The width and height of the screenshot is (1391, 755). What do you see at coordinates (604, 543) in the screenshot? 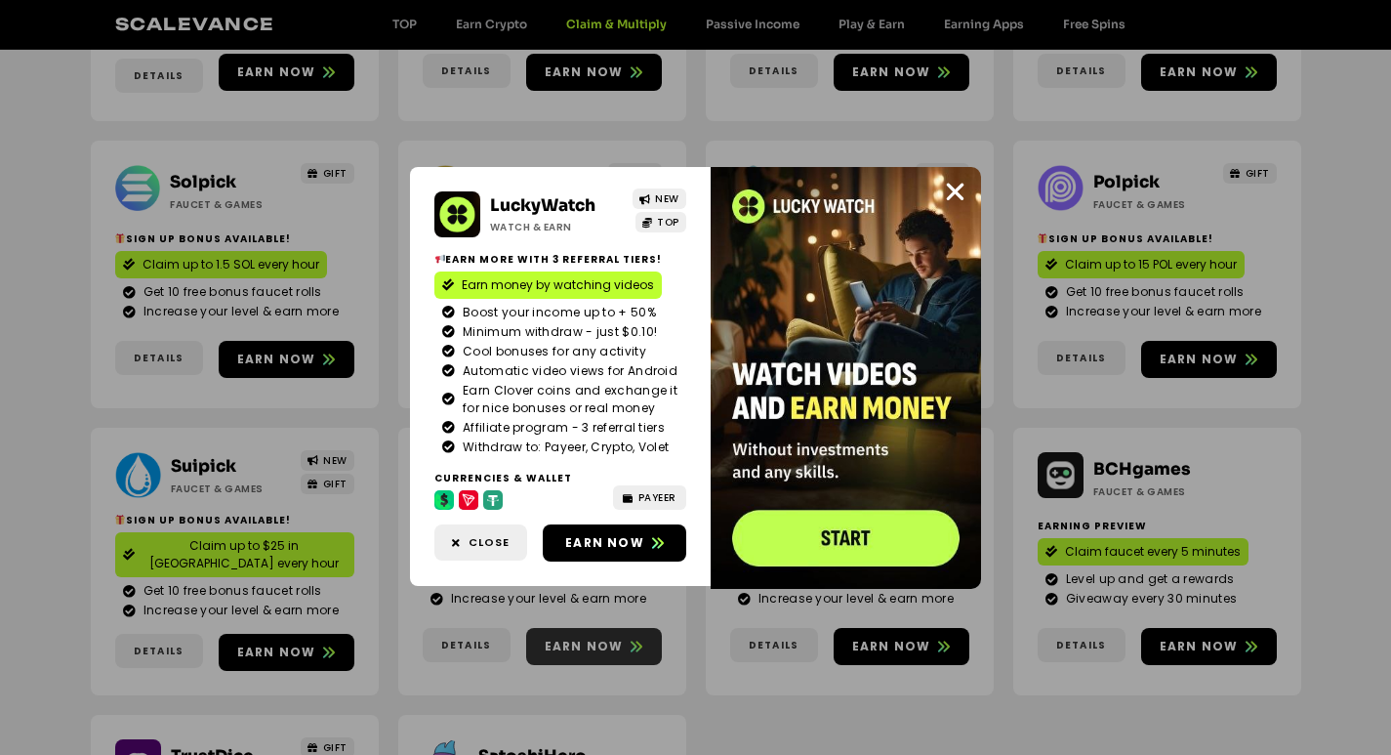
I see `span: Earn now` at bounding box center [604, 543].